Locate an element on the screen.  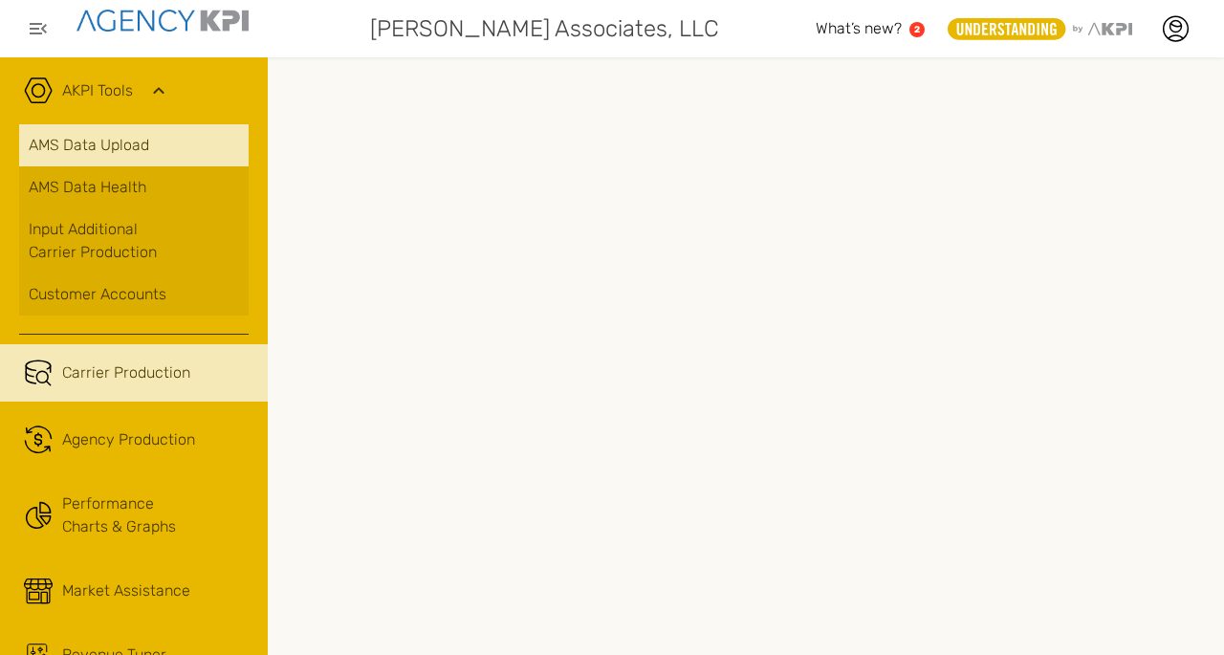
div: Market Assistance is located at coordinates (126, 591).